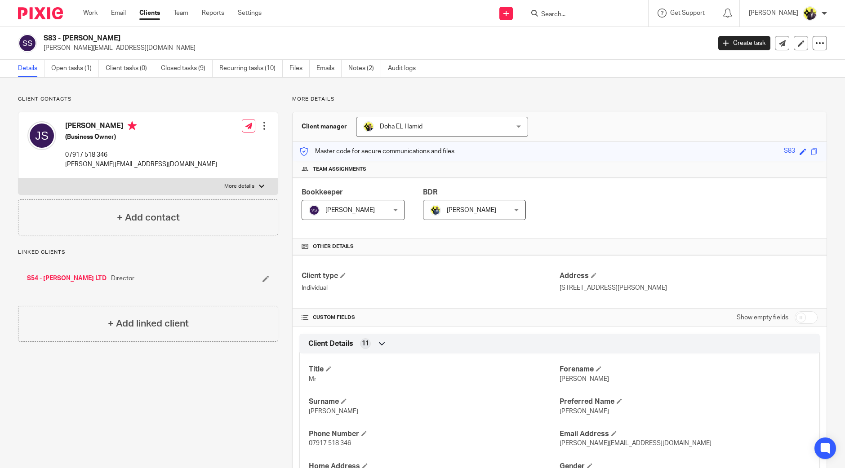 This screenshot has width=845, height=468. What do you see at coordinates (431, 288) in the screenshot?
I see `p: Individual` at bounding box center [431, 288].